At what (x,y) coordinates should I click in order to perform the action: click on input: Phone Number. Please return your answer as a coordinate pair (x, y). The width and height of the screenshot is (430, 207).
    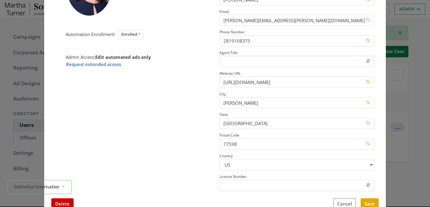
    Looking at the image, I should click on (296, 41).